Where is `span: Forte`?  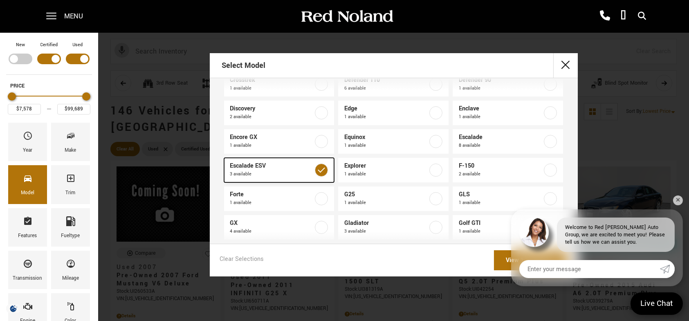 span: Forte is located at coordinates (272, 195).